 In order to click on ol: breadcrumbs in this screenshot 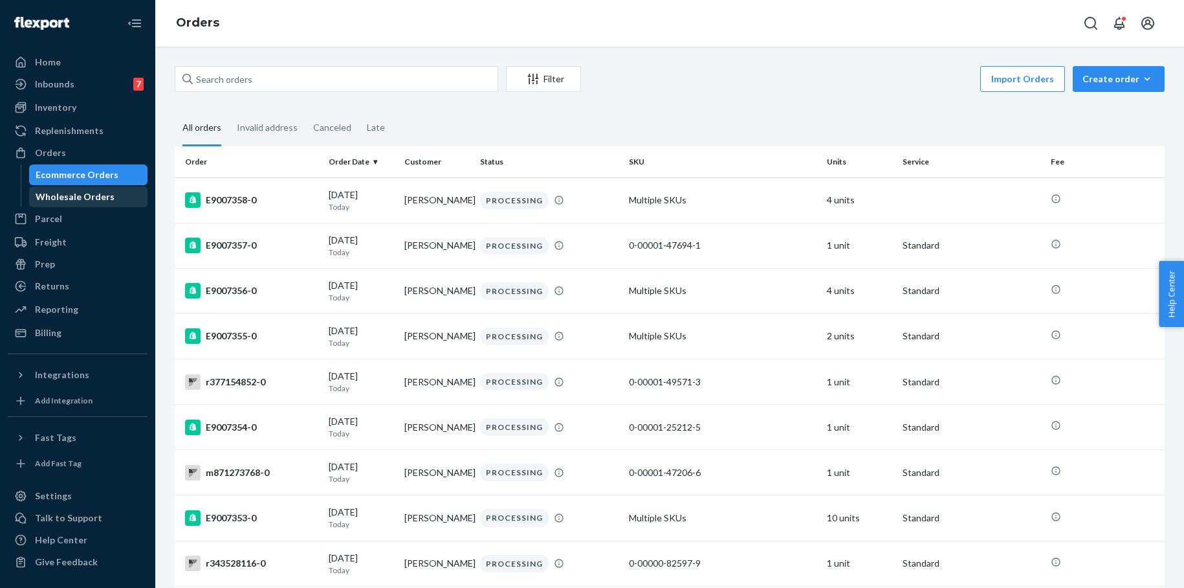, I will do `click(197, 23)`.